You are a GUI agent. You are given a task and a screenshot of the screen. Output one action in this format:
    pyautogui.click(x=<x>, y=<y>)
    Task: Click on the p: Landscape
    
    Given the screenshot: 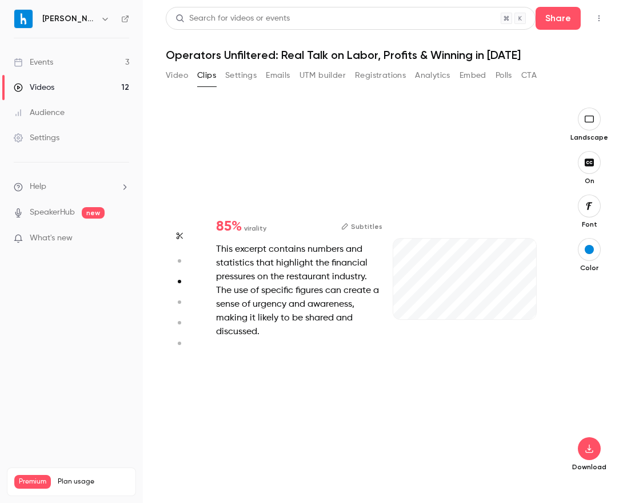 What is the action you would take?
    pyautogui.click(x=590, y=137)
    